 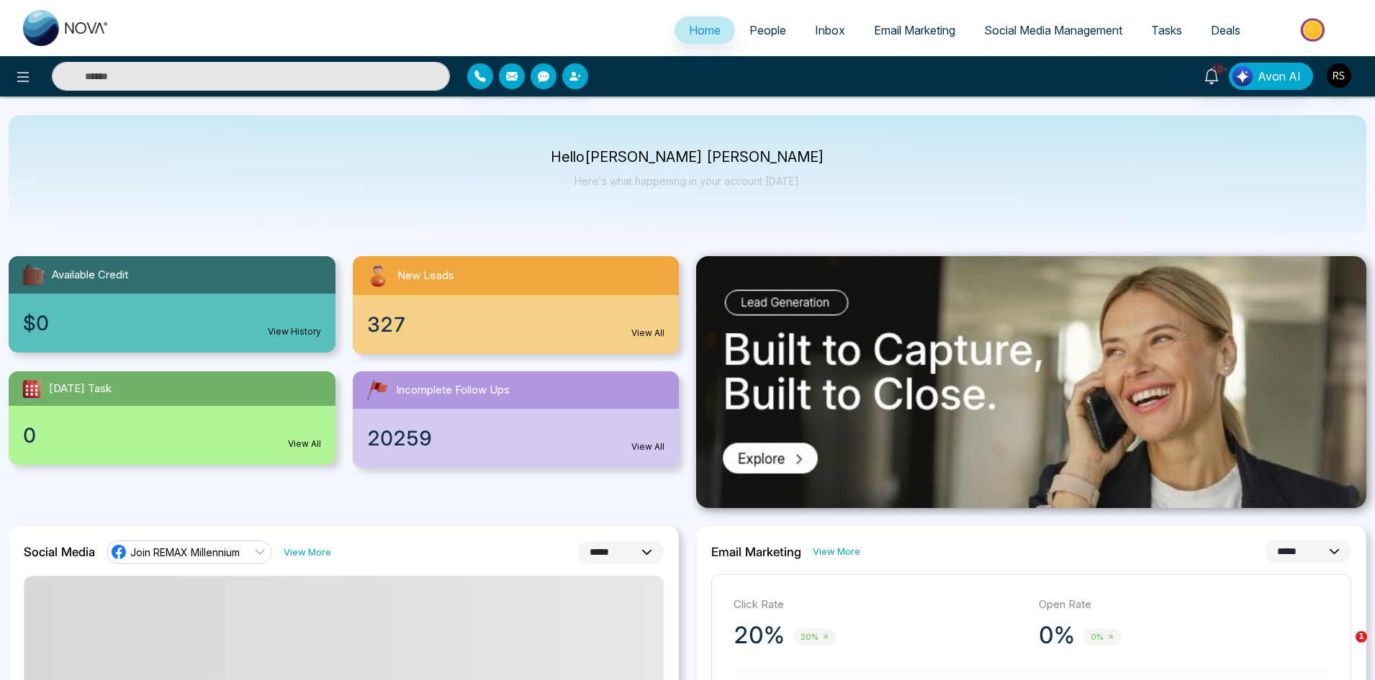 What do you see at coordinates (378, 276) in the screenshot?
I see `img: newLeads.svg` at bounding box center [378, 276].